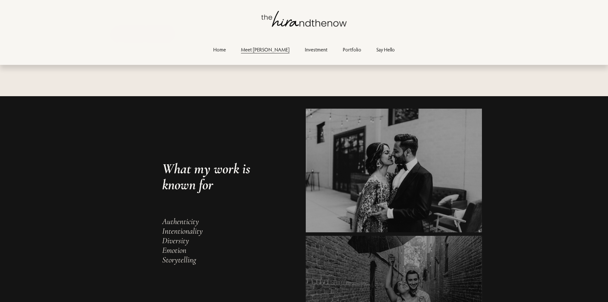 The width and height of the screenshot is (608, 302). I want to click on img: thehirandthenow, so click(304, 19).